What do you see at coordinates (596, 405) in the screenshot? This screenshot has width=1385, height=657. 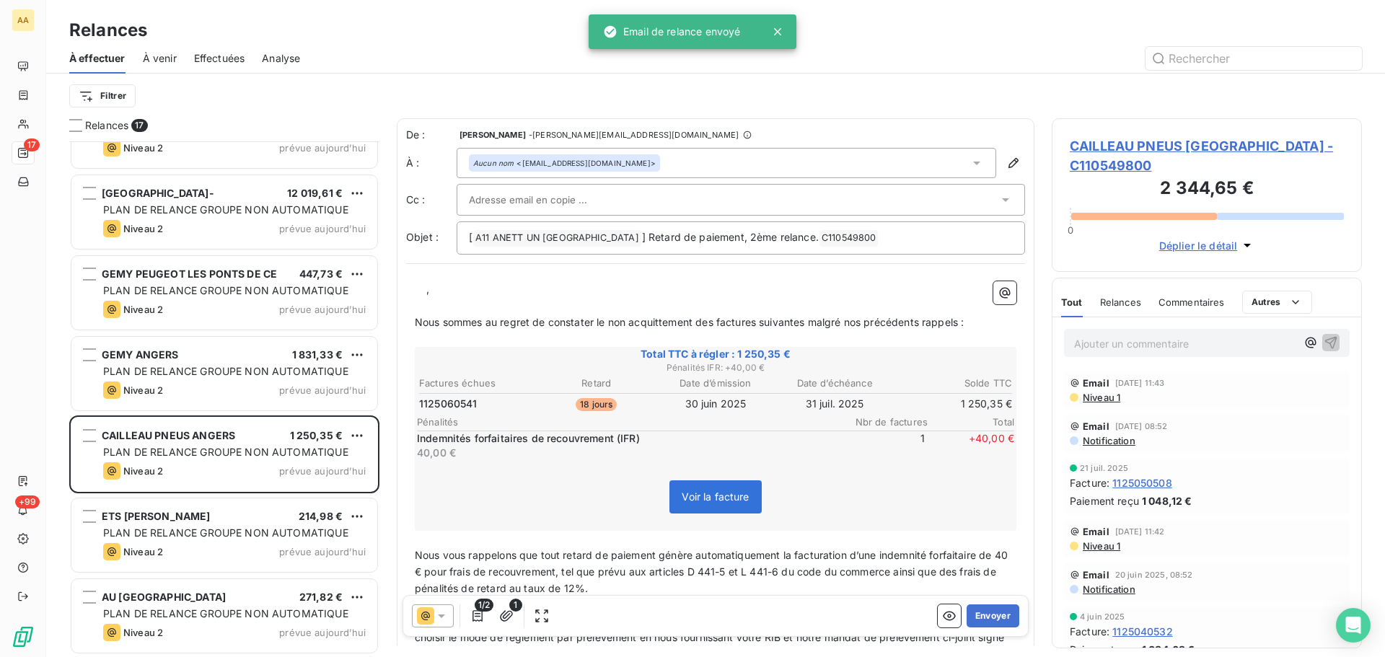 I see `span: 18 jours` at bounding box center [596, 405].